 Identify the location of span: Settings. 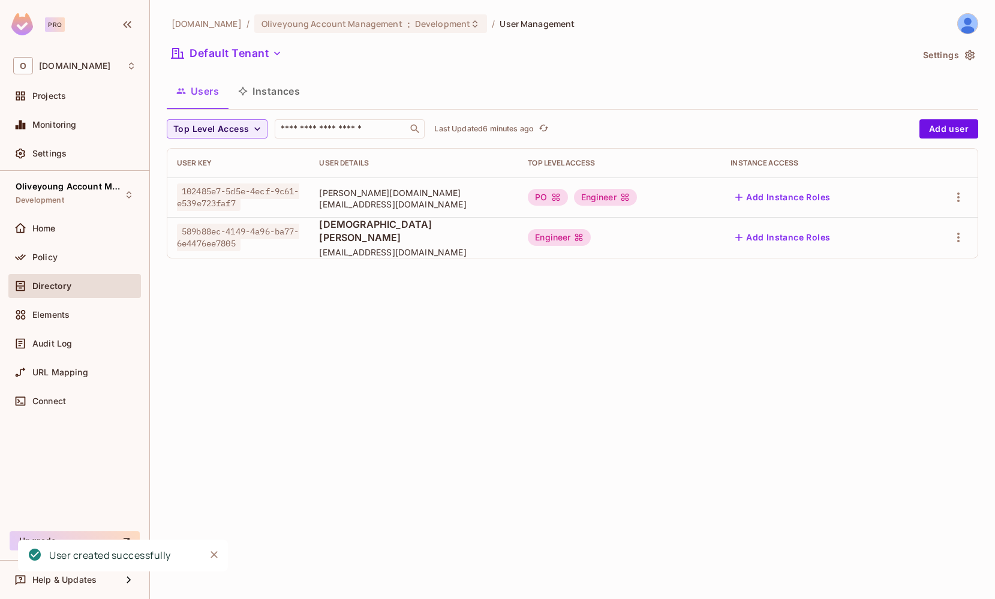
(49, 153).